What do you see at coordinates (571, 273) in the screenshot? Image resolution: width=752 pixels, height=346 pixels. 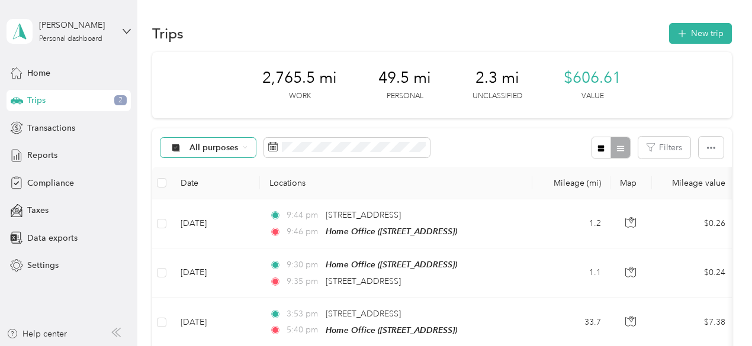 I see `td: 1.1` at bounding box center [571, 273].